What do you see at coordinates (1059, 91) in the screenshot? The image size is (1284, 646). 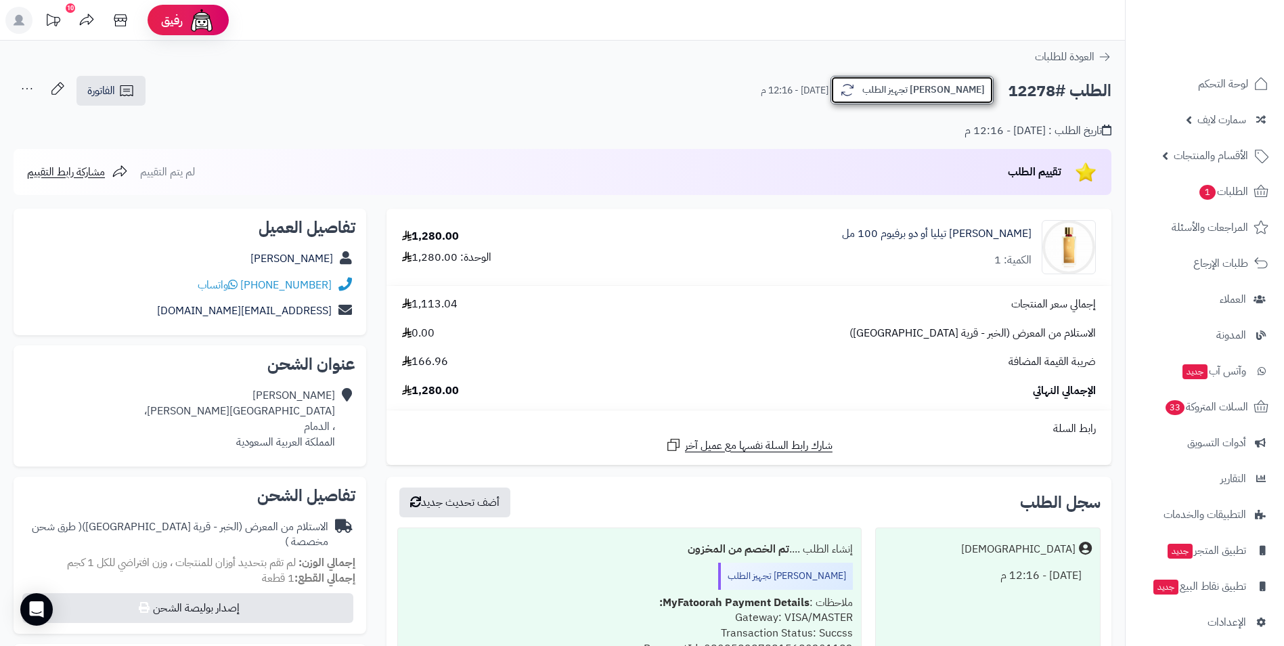 I see `h2: الطلب #12278` at bounding box center [1059, 91].